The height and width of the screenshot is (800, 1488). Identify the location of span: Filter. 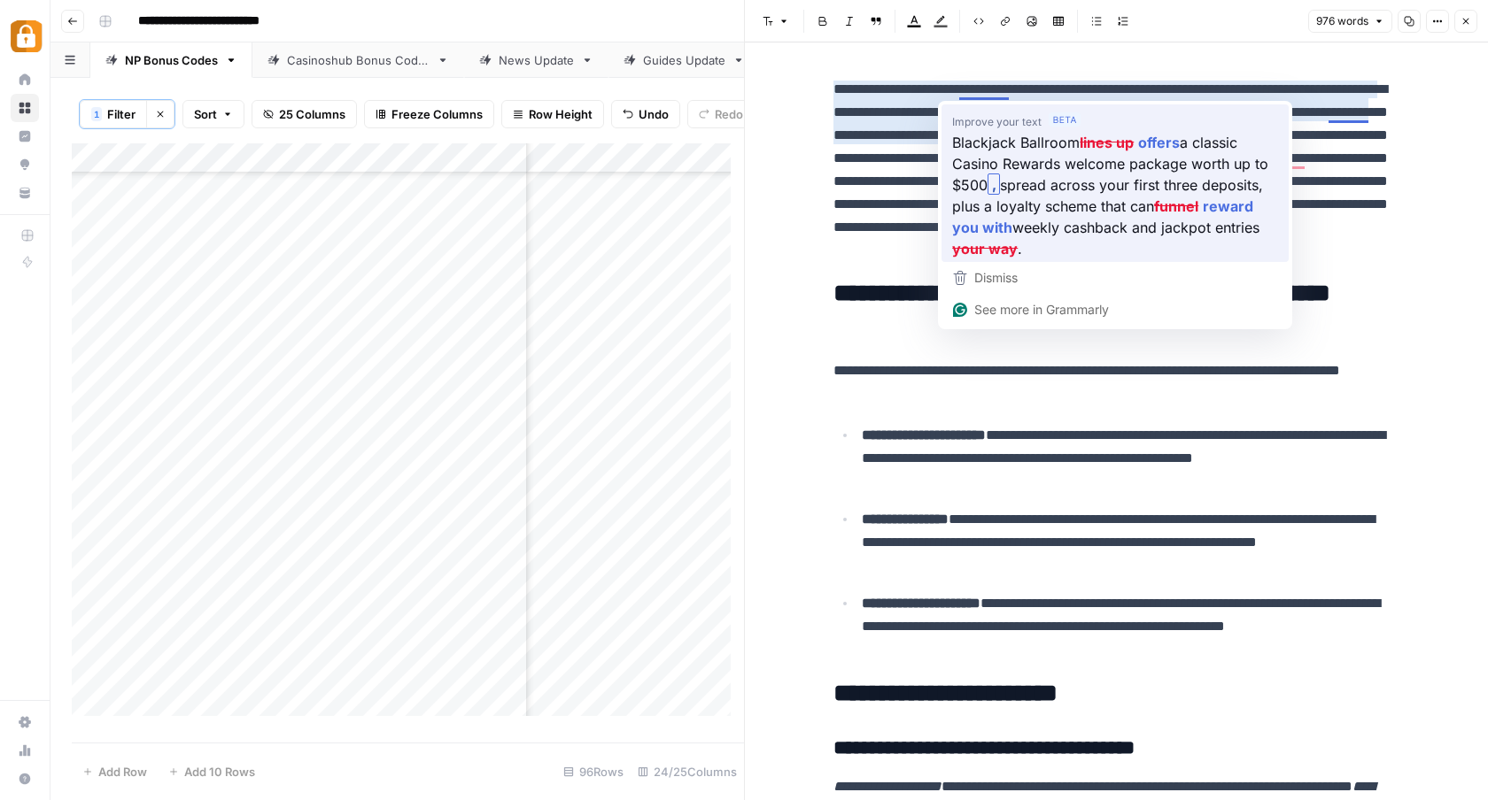
(121, 114).